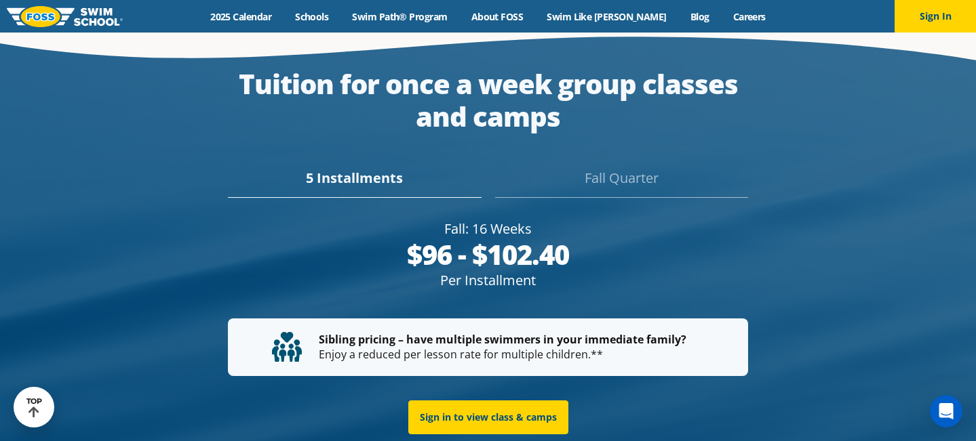 This screenshot has height=441, width=976. I want to click on div: 5 Installments, so click(354, 183).